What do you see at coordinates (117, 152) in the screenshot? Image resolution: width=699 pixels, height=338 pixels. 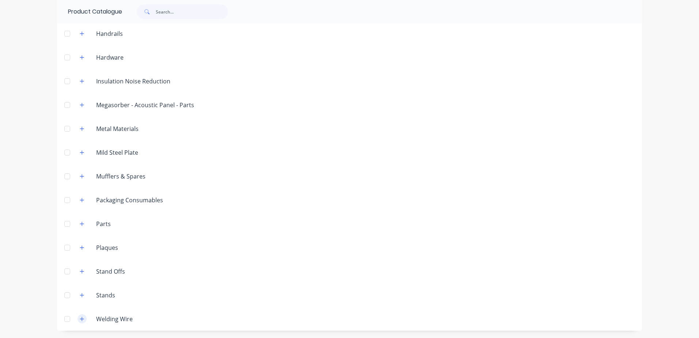 I see `div: Mild Steel Plate` at bounding box center [117, 152].